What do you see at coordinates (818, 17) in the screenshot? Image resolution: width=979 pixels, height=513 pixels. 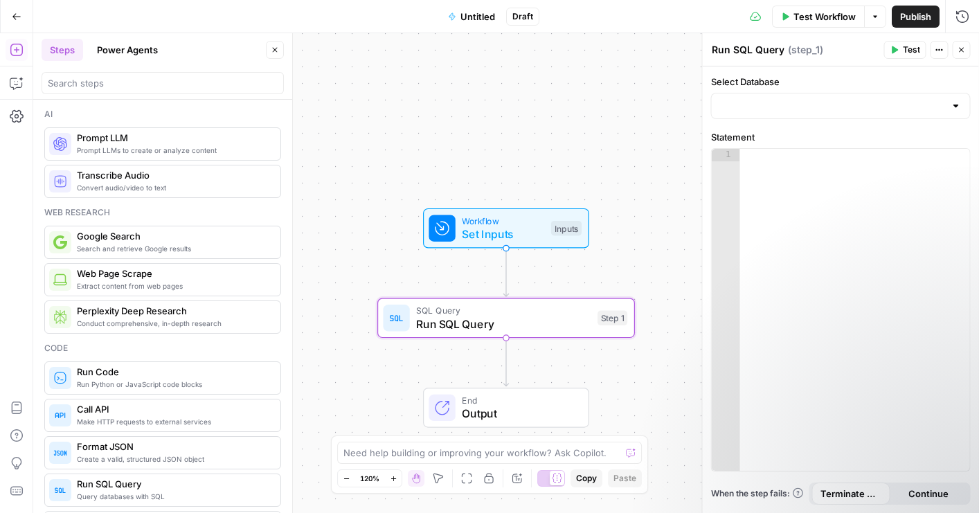 I see `button: Test Workflow` at bounding box center [818, 17].